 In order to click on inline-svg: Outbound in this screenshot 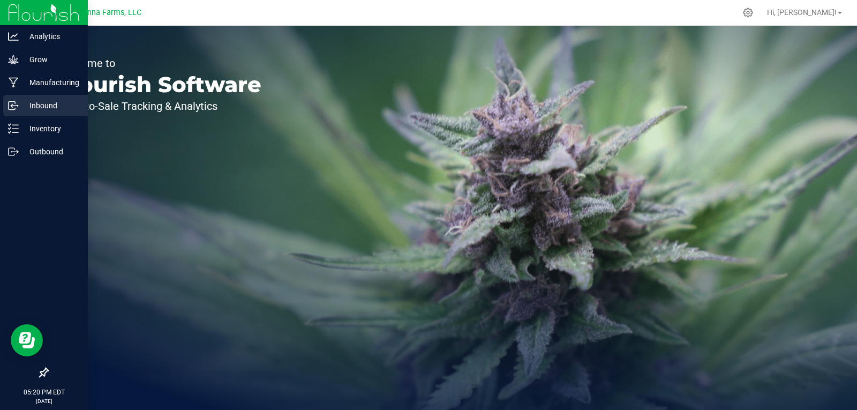, I will do `click(13, 152)`.